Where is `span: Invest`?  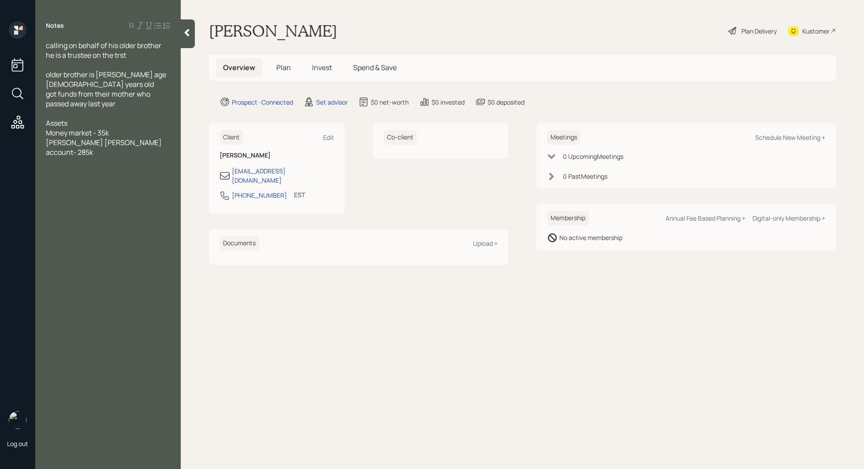
span: Invest is located at coordinates (322, 67).